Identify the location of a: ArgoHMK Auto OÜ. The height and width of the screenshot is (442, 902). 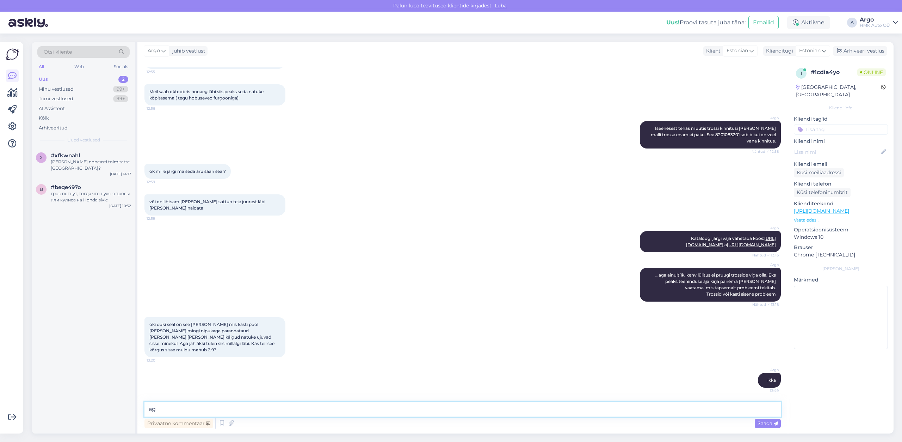
(879, 23).